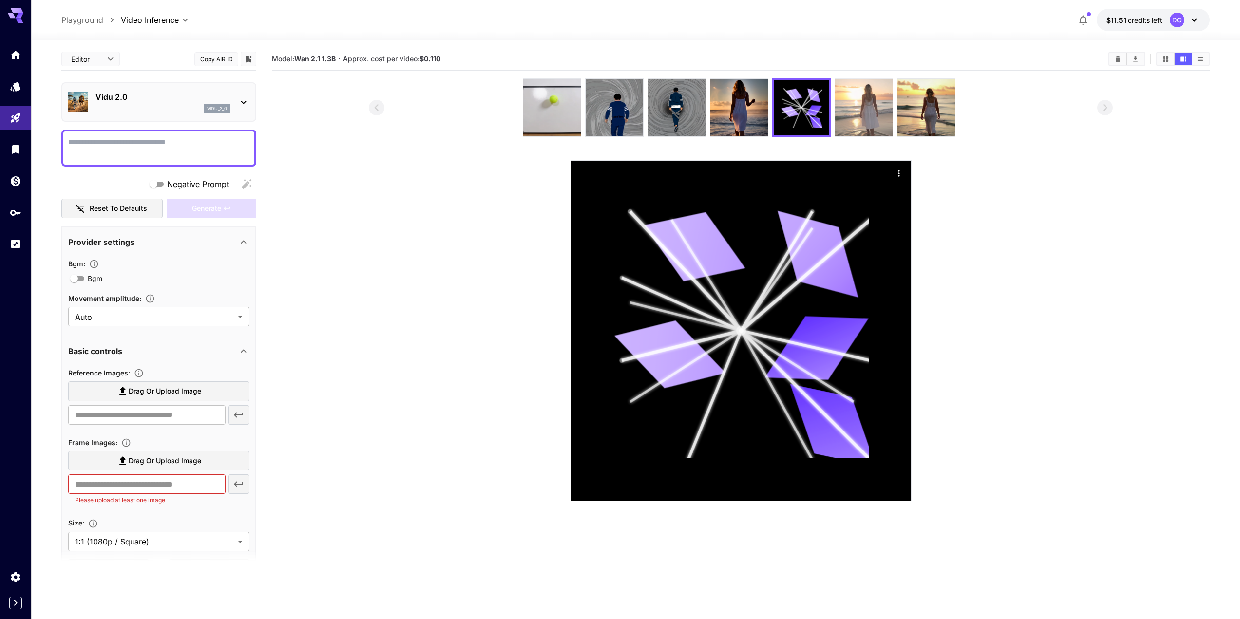 The image size is (1240, 619). I want to click on img: DB+oIgAAAAZJREFUAwD00z8RAsdrOQAAAABJRU5ErkJggg==, so click(552, 108).